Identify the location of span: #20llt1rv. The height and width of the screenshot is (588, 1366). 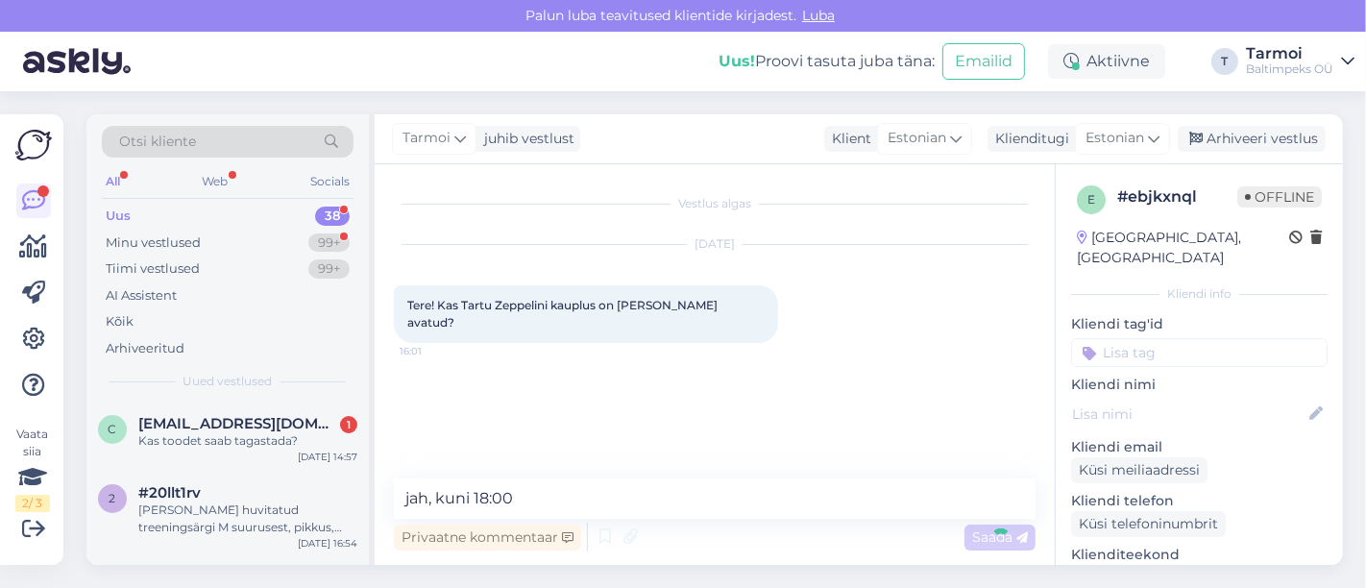
(169, 493).